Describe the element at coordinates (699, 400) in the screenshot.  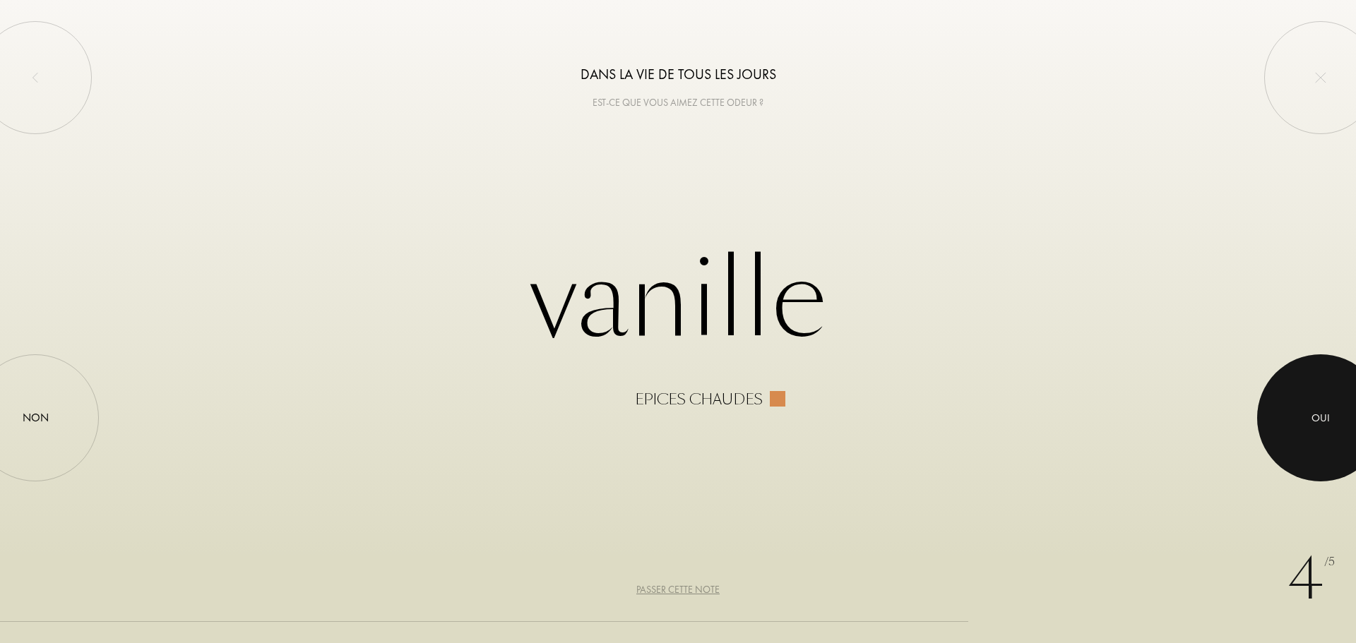
I see `div: Epices chaudes` at that location.